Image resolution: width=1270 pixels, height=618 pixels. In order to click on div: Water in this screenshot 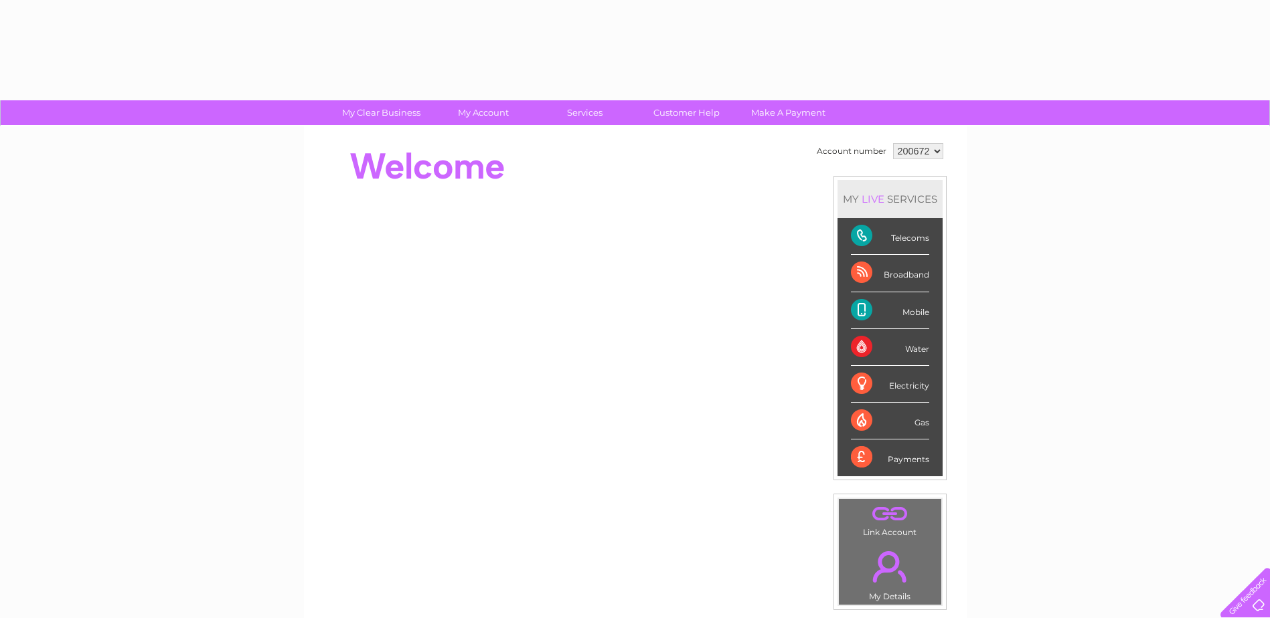, I will do `click(889, 347)`.